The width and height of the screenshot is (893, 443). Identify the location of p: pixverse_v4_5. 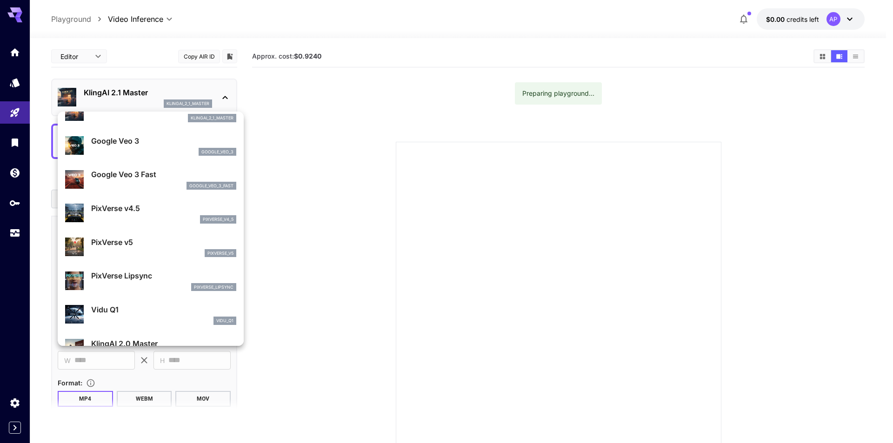
(218, 220).